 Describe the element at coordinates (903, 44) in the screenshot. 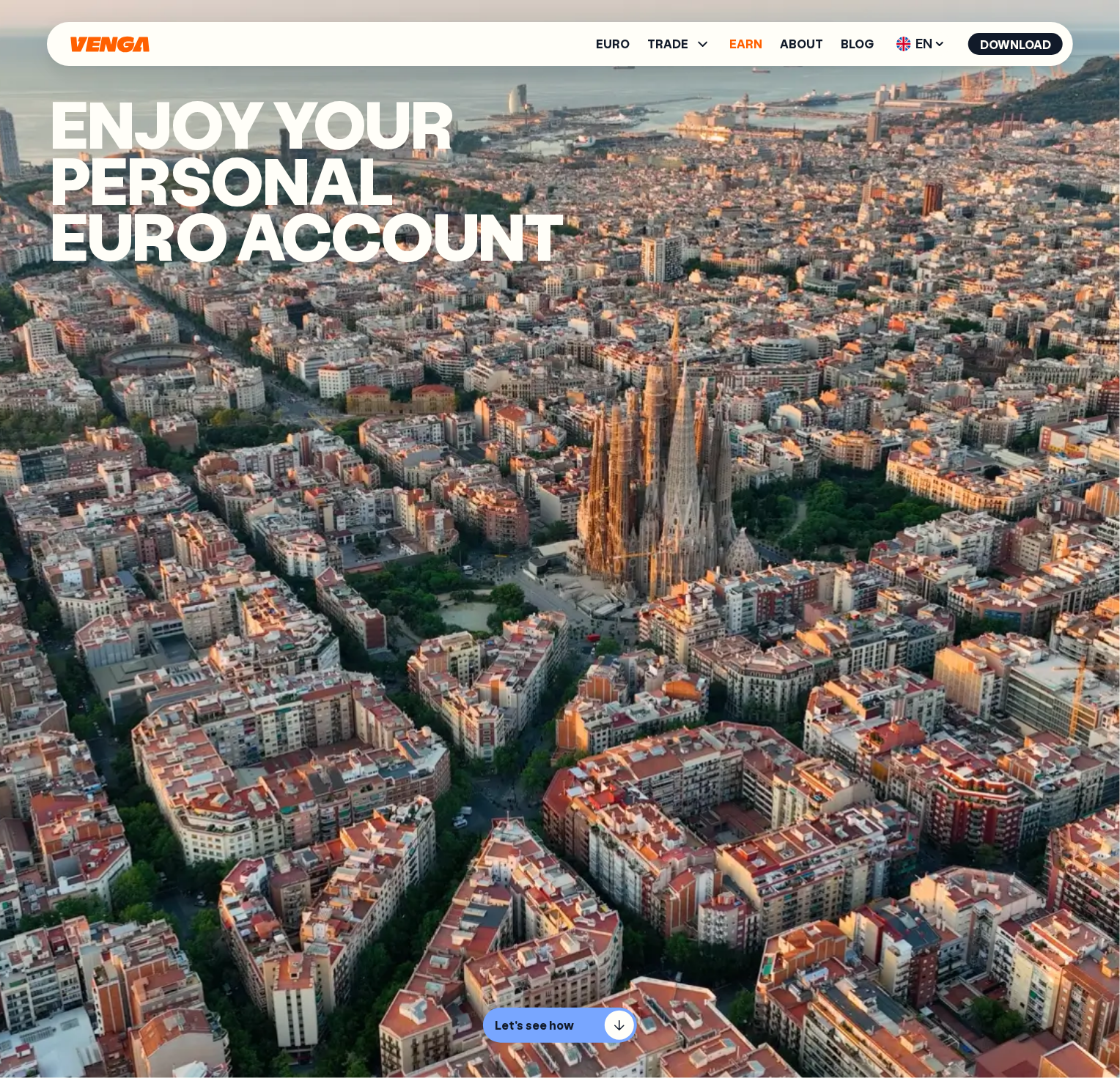

I see `img: flag-uk` at that location.